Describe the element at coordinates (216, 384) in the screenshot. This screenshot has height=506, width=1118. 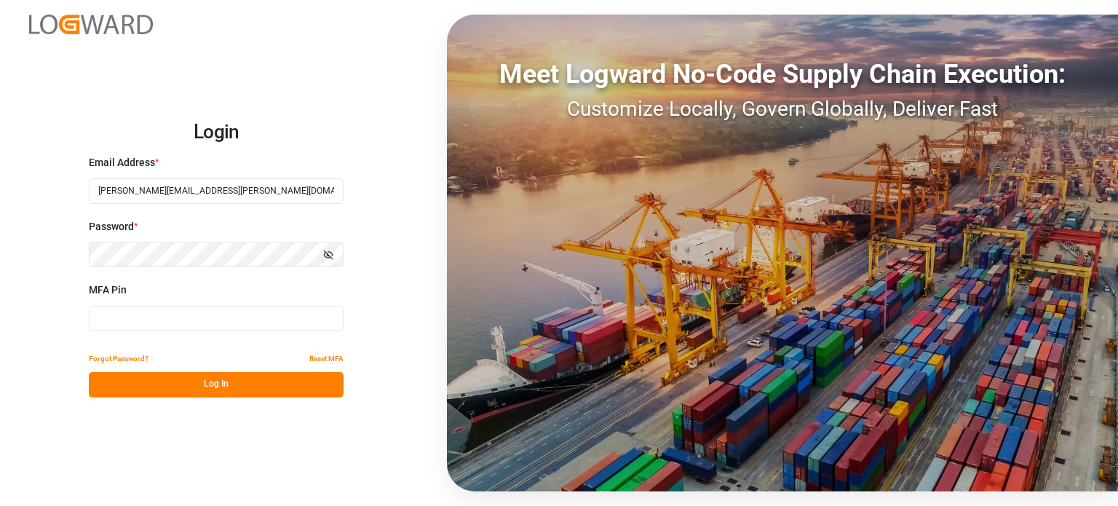
I see `button: Log In` at that location.